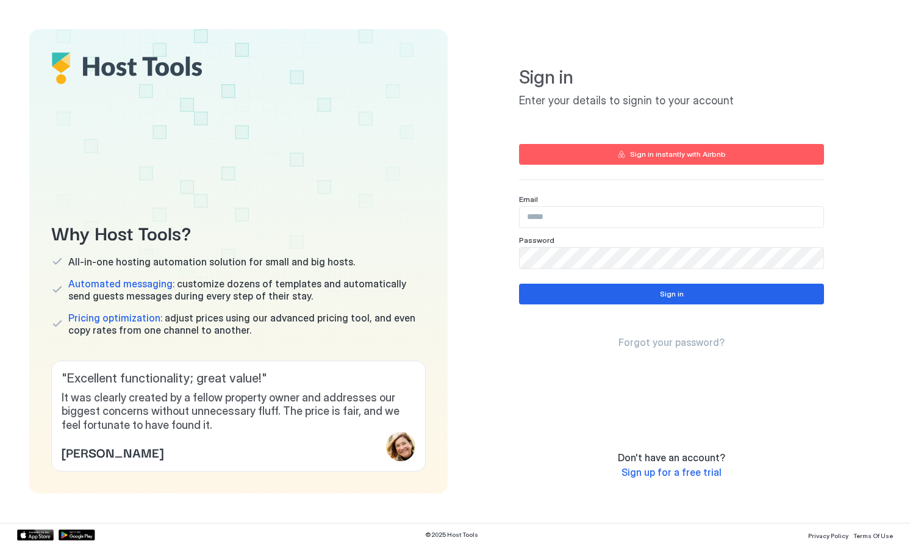 This screenshot has height=546, width=910. I want to click on div: Sign in, so click(672, 294).